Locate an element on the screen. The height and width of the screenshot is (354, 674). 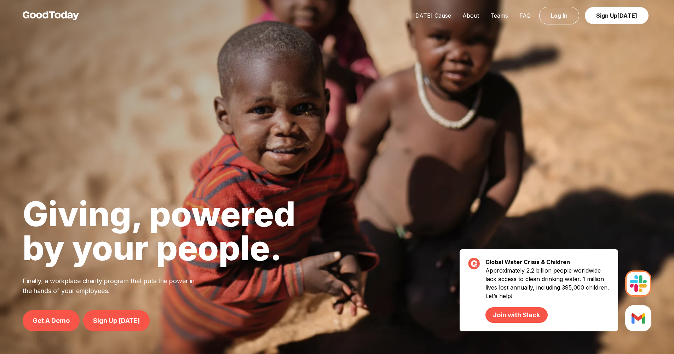
a: FAQ is located at coordinates (525, 16).